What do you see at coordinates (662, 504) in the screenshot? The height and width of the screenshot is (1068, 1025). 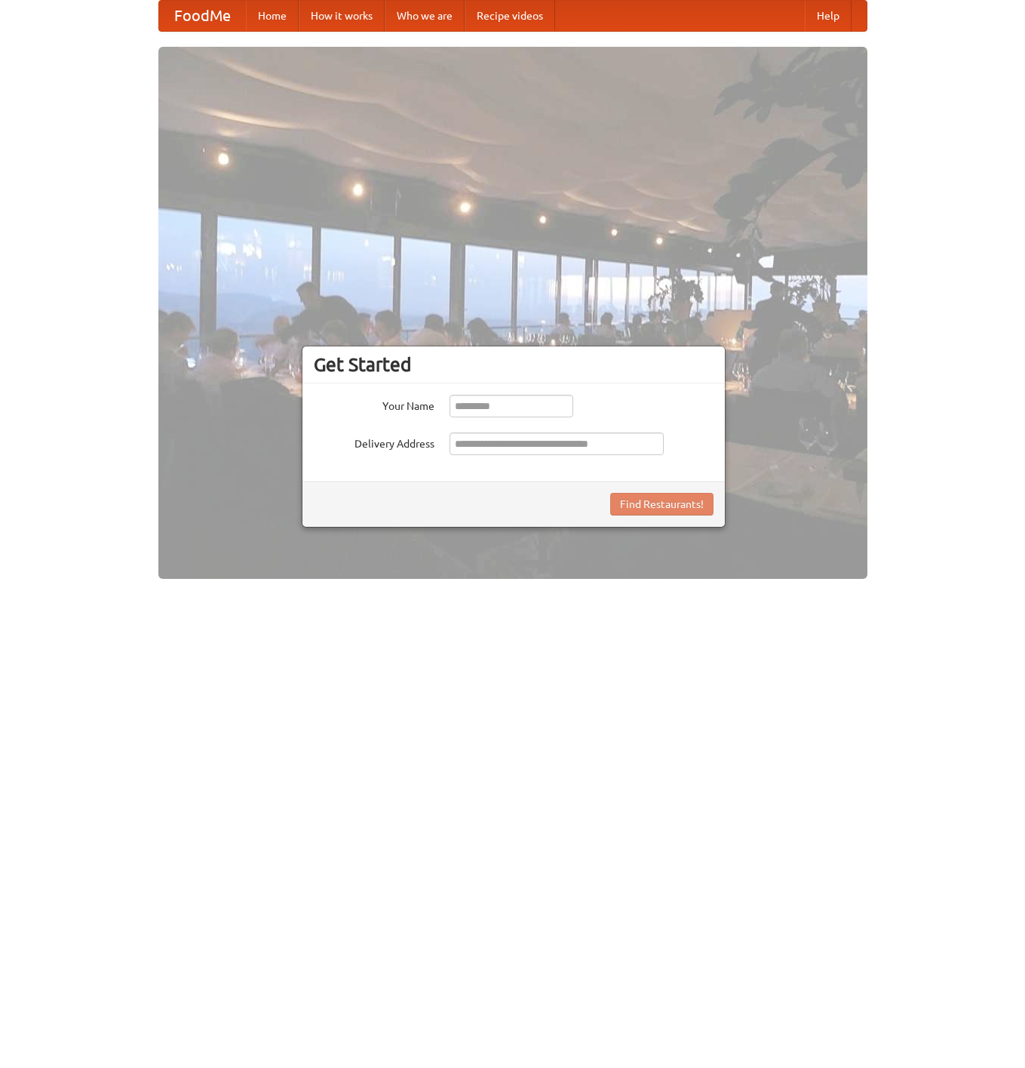 I see `button: Find Restaurants!` at bounding box center [662, 504].